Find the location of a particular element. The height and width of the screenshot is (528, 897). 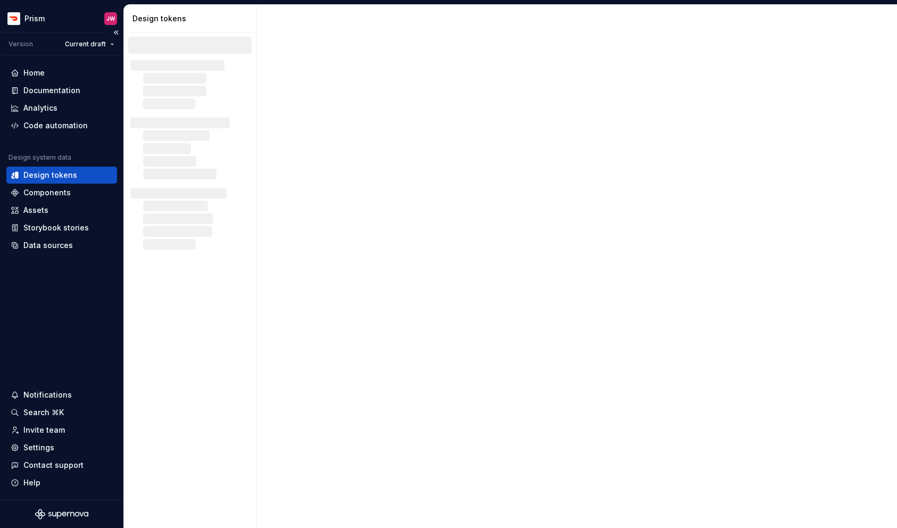

button: Contact support is located at coordinates (62, 465).